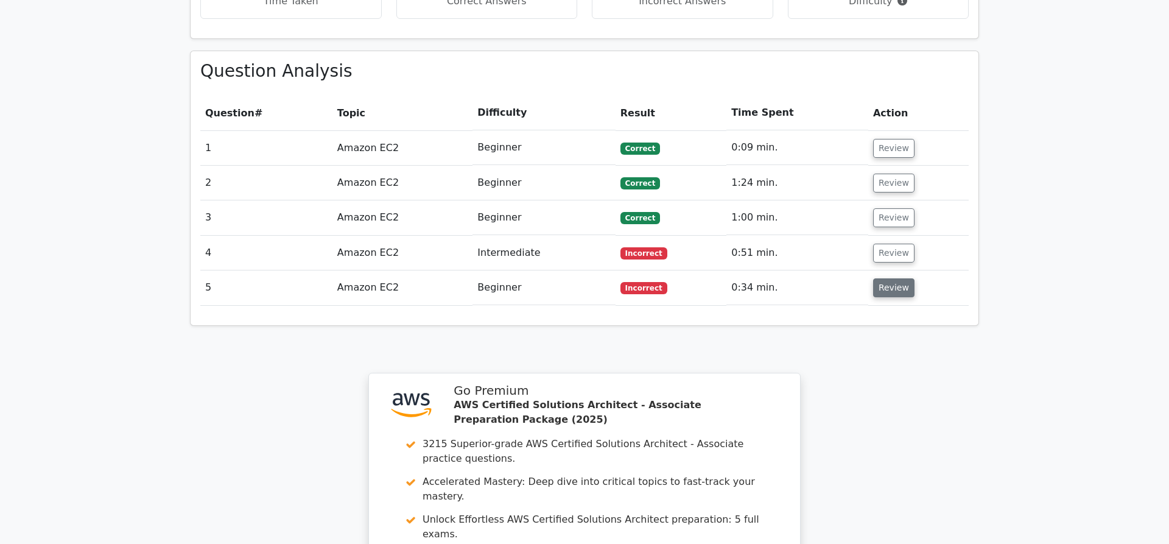 Image resolution: width=1169 pixels, height=544 pixels. I want to click on td: 1:00 min., so click(797, 217).